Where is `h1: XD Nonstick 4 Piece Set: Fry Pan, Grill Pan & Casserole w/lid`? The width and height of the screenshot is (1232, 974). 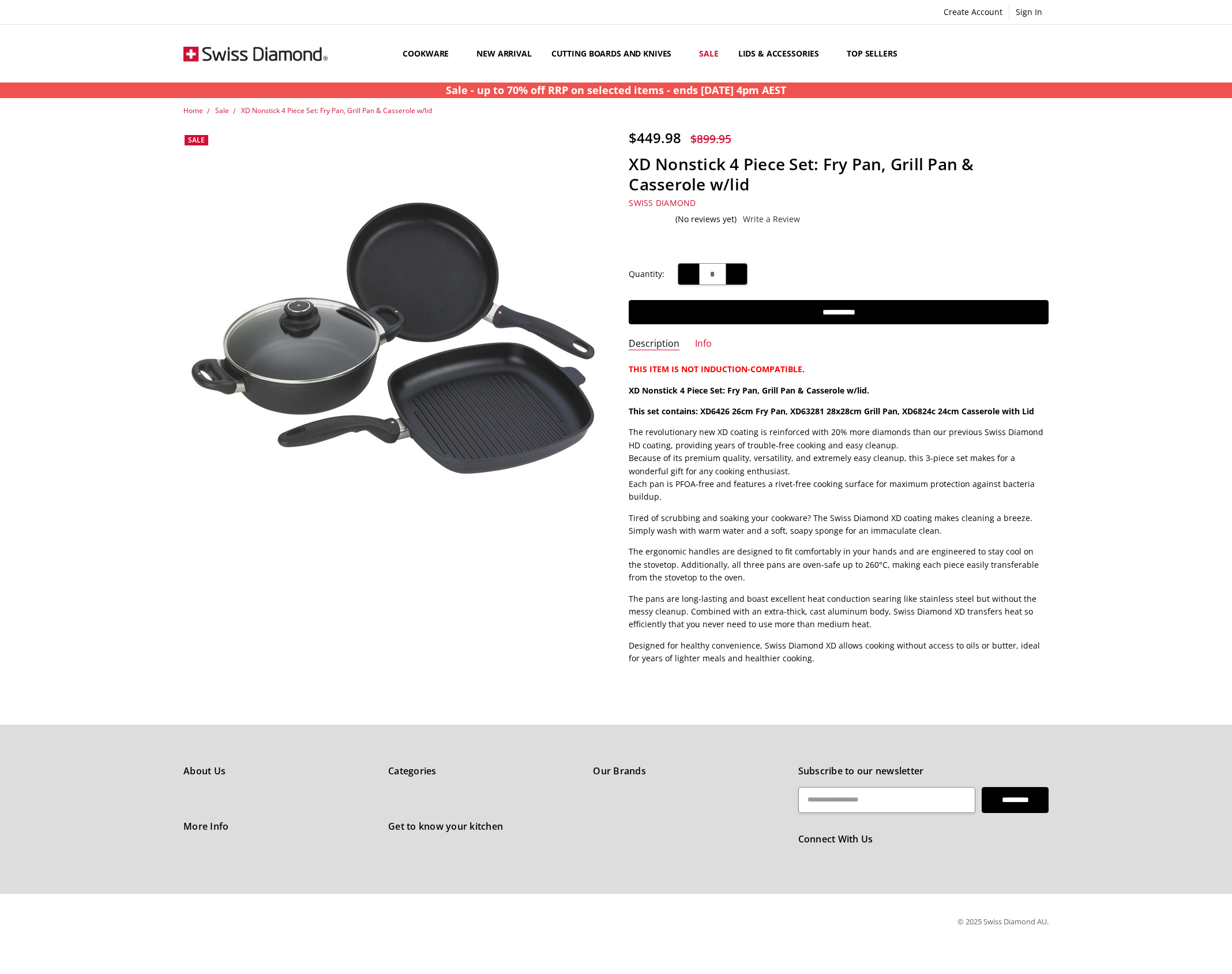
h1: XD Nonstick 4 Piece Set: Fry Pan, Grill Pan & Casserole w/lid is located at coordinates (838, 174).